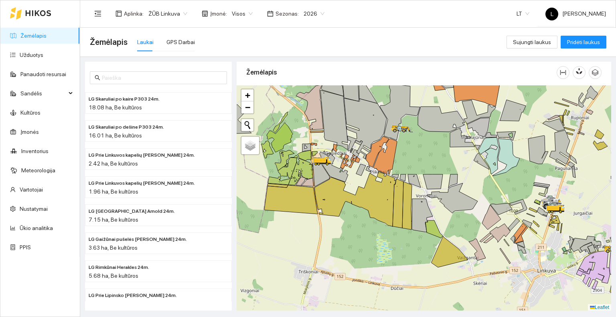 This screenshot has height=317, width=616. Describe the element at coordinates (43, 94) in the screenshot. I see `span: Sandėlis` at that location.